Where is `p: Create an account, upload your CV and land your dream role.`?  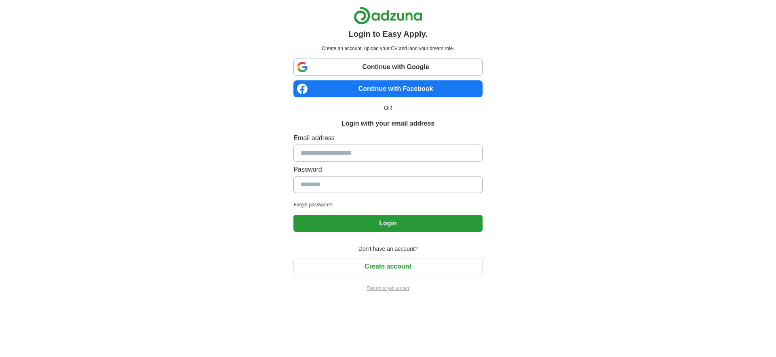
p: Create an account, upload your CV and land your dream role. is located at coordinates (388, 48).